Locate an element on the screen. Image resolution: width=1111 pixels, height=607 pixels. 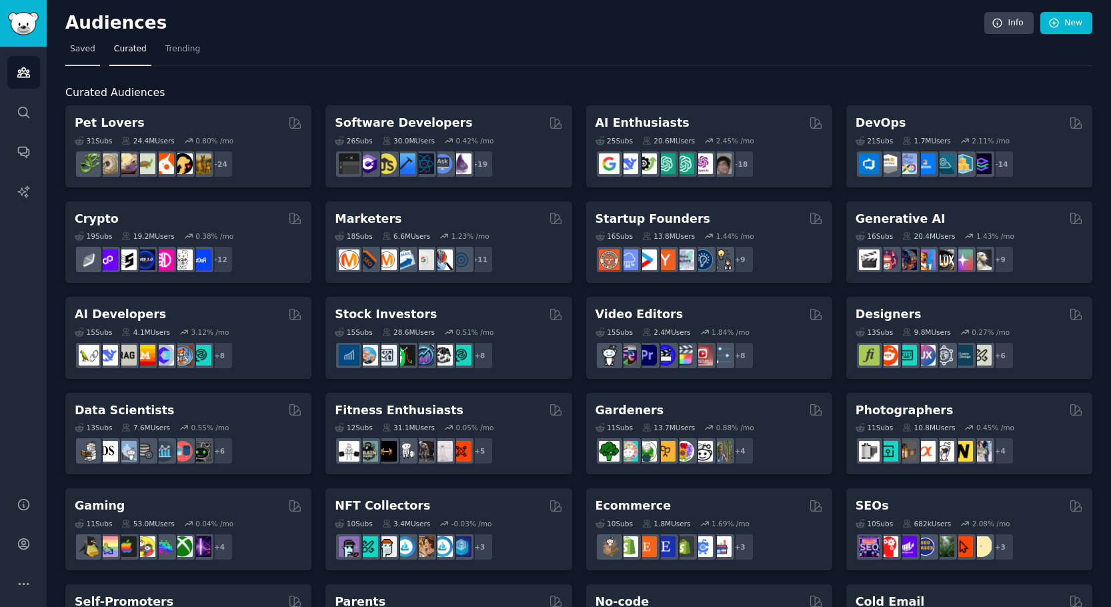
img: succulents is located at coordinates (628, 451).